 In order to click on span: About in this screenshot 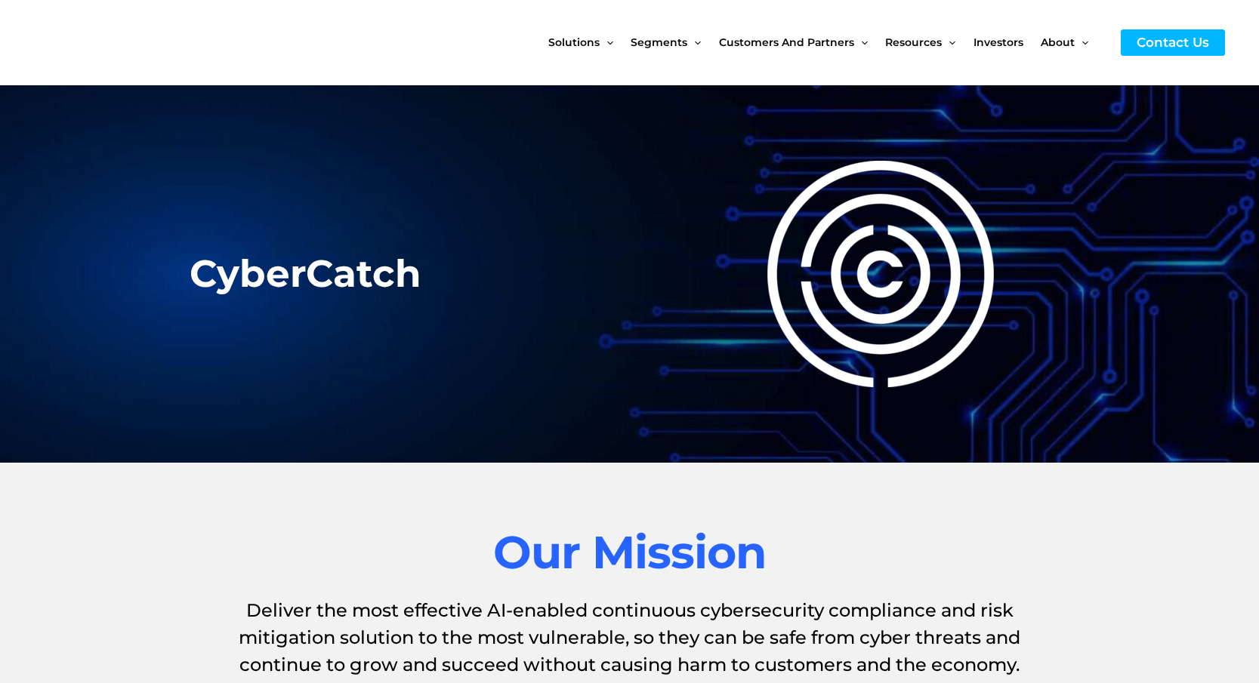, I will do `click(1057, 42)`.